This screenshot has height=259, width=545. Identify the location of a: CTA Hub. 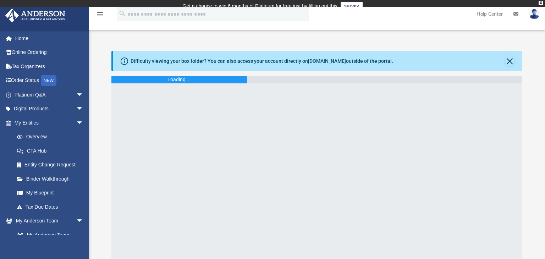
(52, 151).